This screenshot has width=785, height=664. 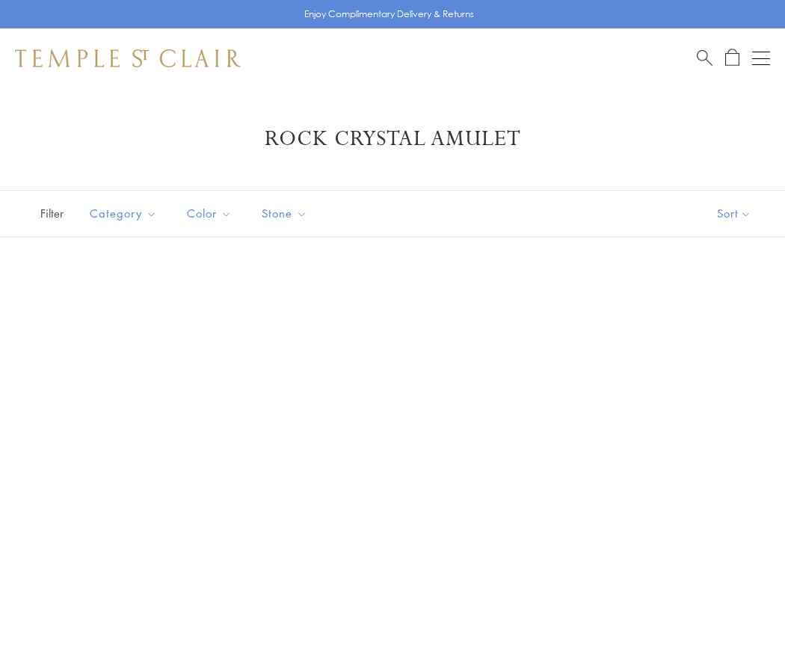 I want to click on span: Stone, so click(x=286, y=213).